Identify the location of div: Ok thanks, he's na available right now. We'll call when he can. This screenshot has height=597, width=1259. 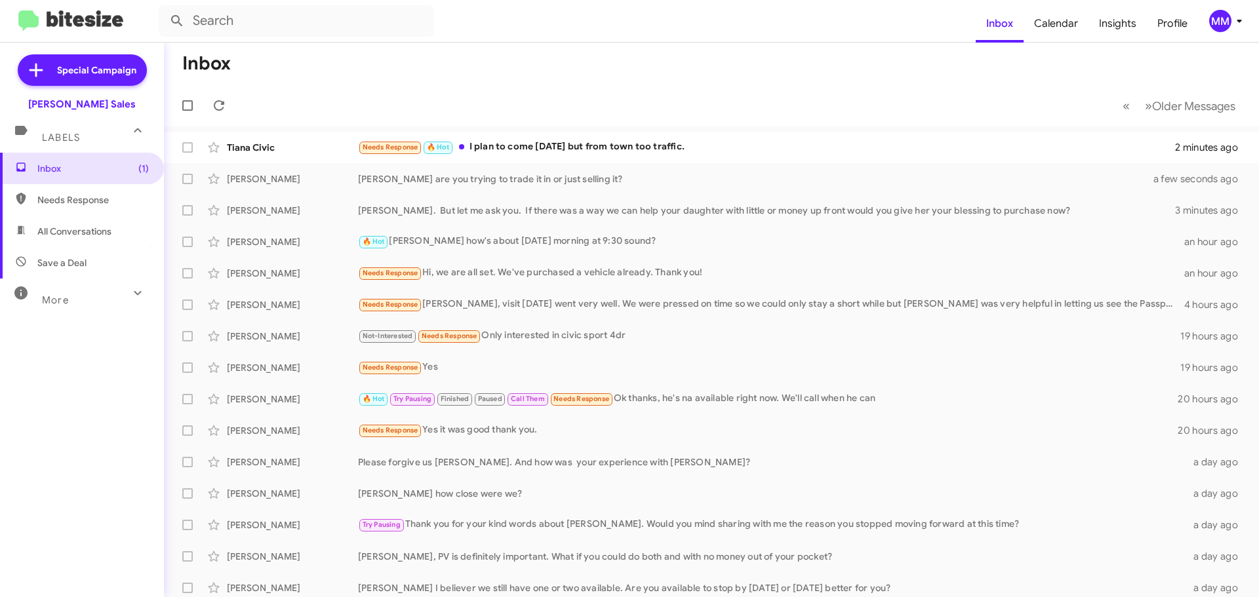
(768, 399).